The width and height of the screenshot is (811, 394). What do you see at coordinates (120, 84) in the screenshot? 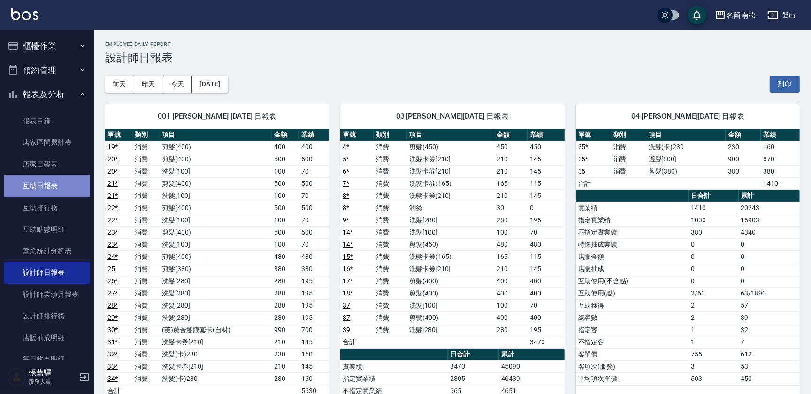
I see `button: 前天` at bounding box center [120, 84].